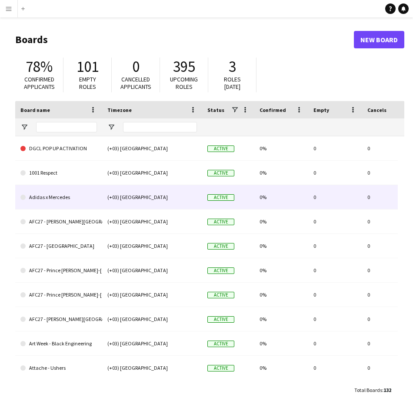 The image size is (413, 412). Describe the element at coordinates (59, 343) in the screenshot. I see `a: Art Week - Black Engineering` at that location.